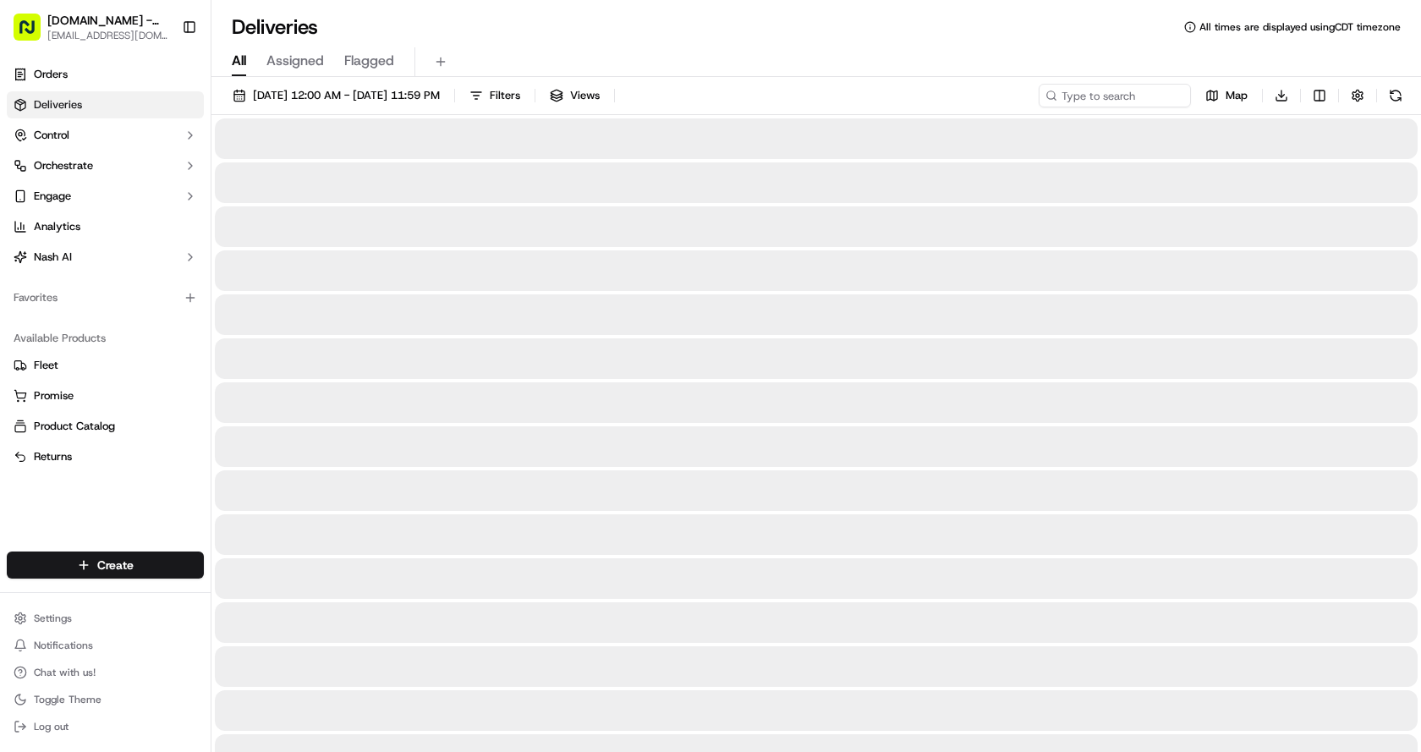 The width and height of the screenshot is (1421, 752). Describe the element at coordinates (64, 672) in the screenshot. I see `span: Chat with us!` at that location.